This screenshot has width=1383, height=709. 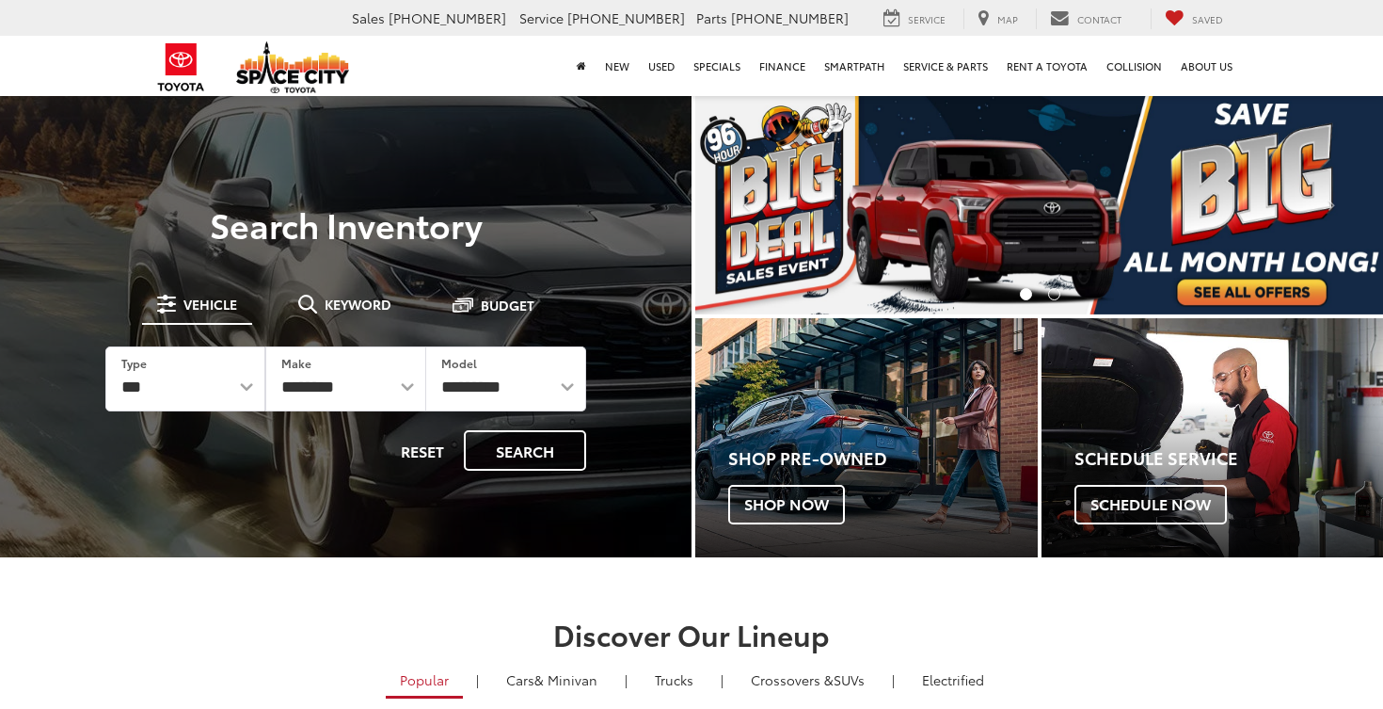 I want to click on a: Popular, so click(x=424, y=680).